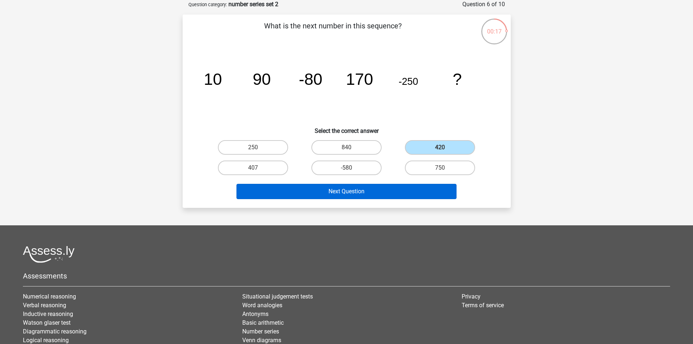 This screenshot has height=344, width=693. I want to click on a: Inductive reasoning, so click(48, 313).